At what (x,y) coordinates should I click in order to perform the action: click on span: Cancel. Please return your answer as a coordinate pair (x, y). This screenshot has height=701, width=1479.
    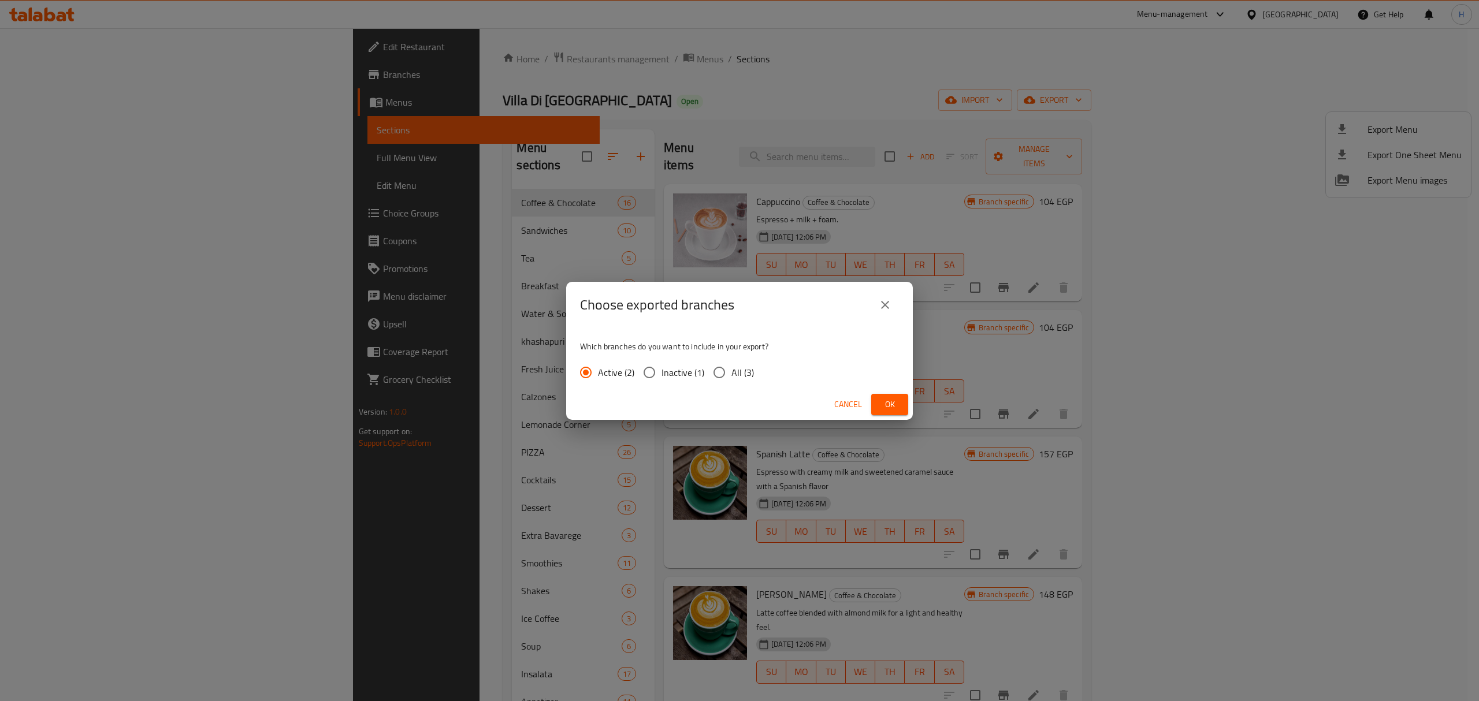
    Looking at the image, I should click on (848, 404).